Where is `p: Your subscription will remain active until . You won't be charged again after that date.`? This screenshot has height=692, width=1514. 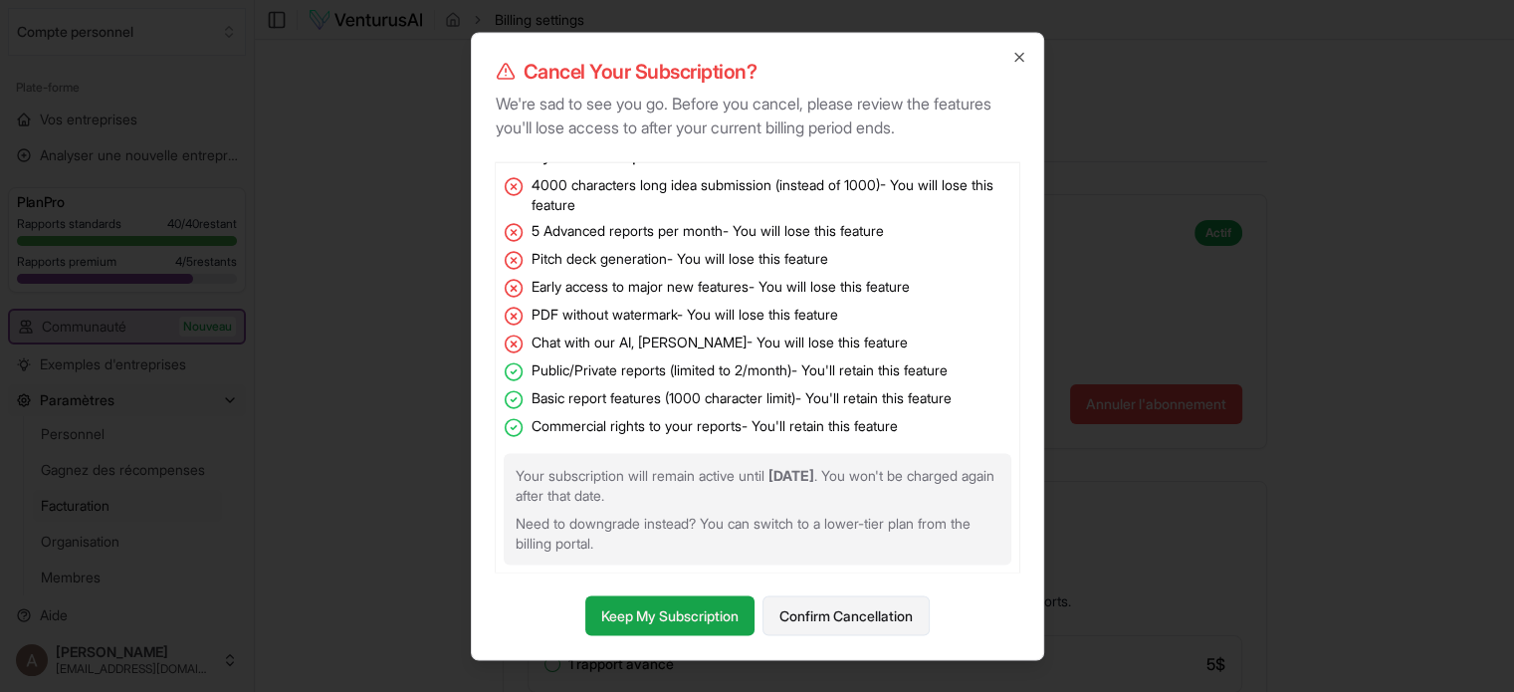
p: Your subscription will remain active until . You won't be charged again after that date. is located at coordinates (757, 485).